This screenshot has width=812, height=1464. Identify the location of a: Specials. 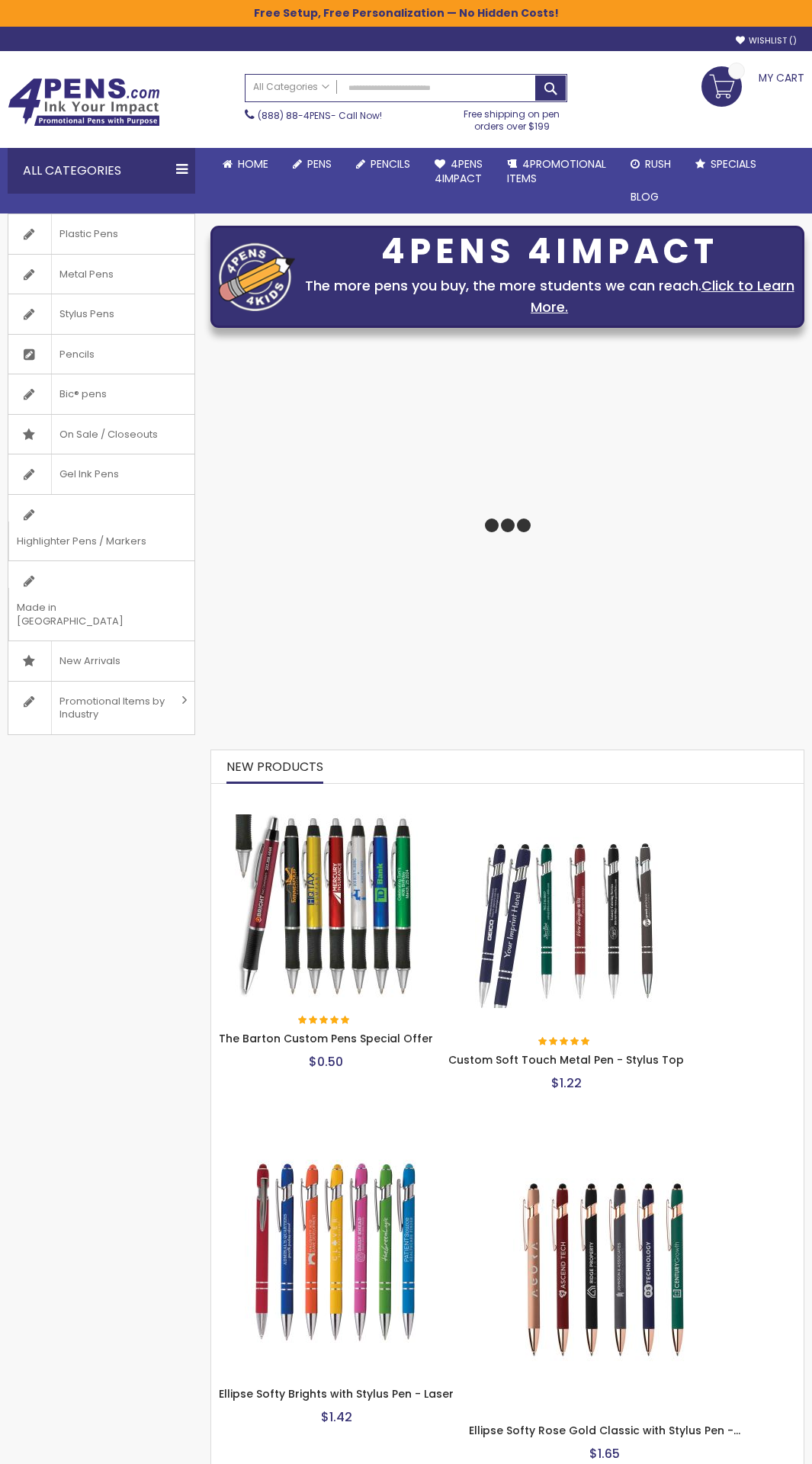
(725, 164).